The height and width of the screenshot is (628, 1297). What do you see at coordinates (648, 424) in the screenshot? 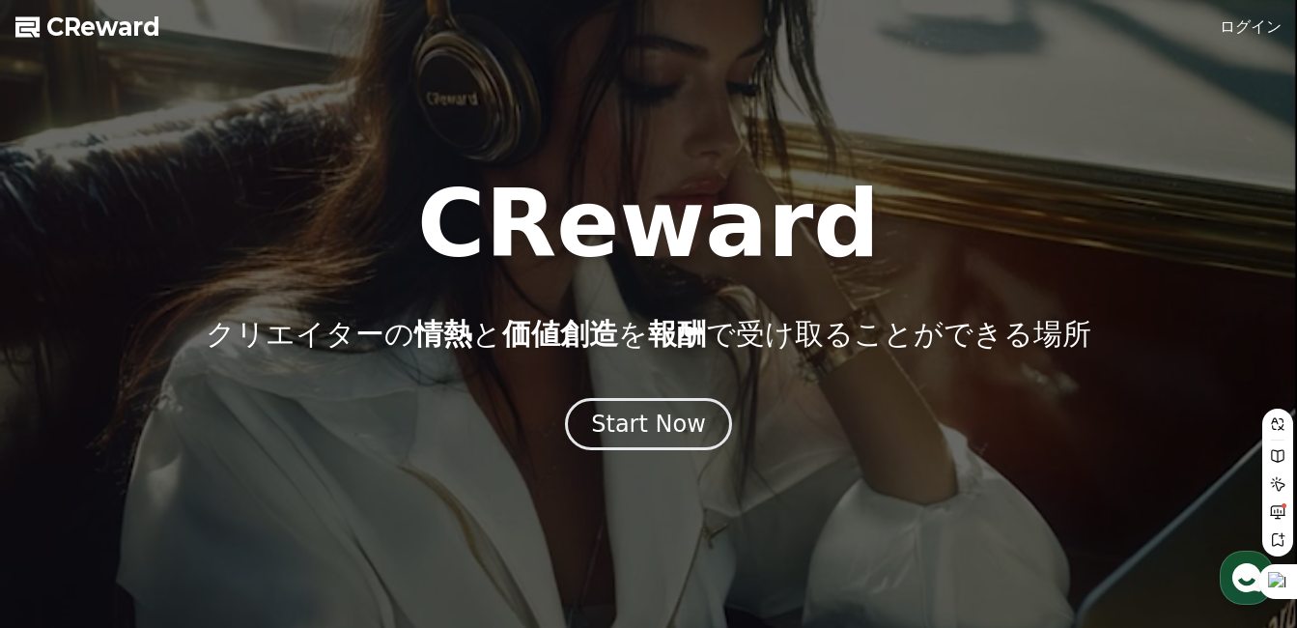
I see `button: Start Now` at bounding box center [648, 424].